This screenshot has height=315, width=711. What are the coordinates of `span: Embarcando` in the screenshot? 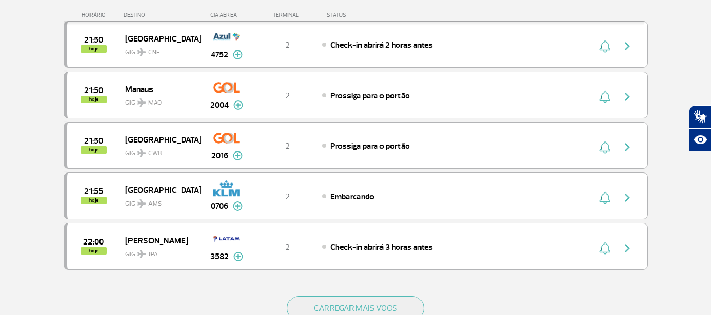 It's located at (352, 197).